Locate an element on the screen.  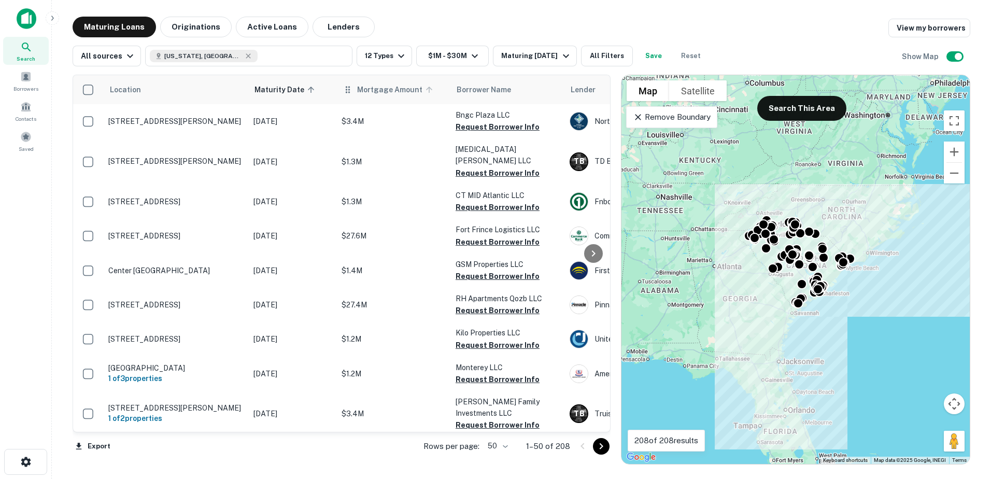
button: Lenders is located at coordinates (344, 27).